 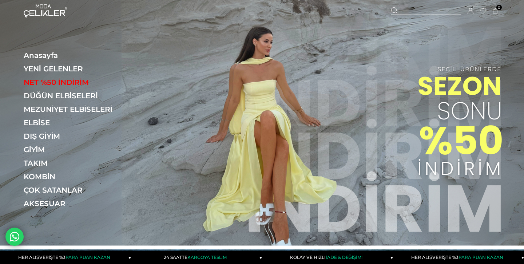 I want to click on a: KOMBİN, so click(x=74, y=176).